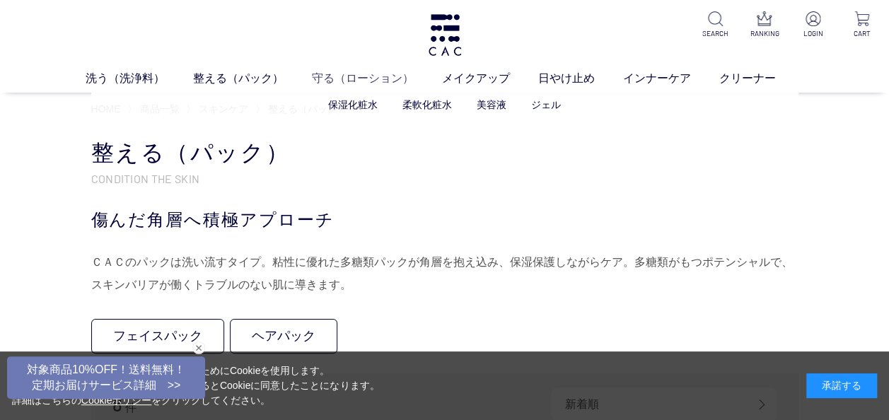 The height and width of the screenshot is (420, 889). Describe the element at coordinates (253, 79) in the screenshot. I see `a: 整える（パック）` at that location.